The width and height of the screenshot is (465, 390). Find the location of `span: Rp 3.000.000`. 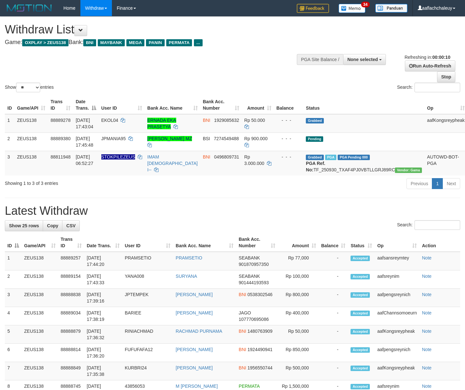

span: Rp 3.000.000 is located at coordinates (255, 160).